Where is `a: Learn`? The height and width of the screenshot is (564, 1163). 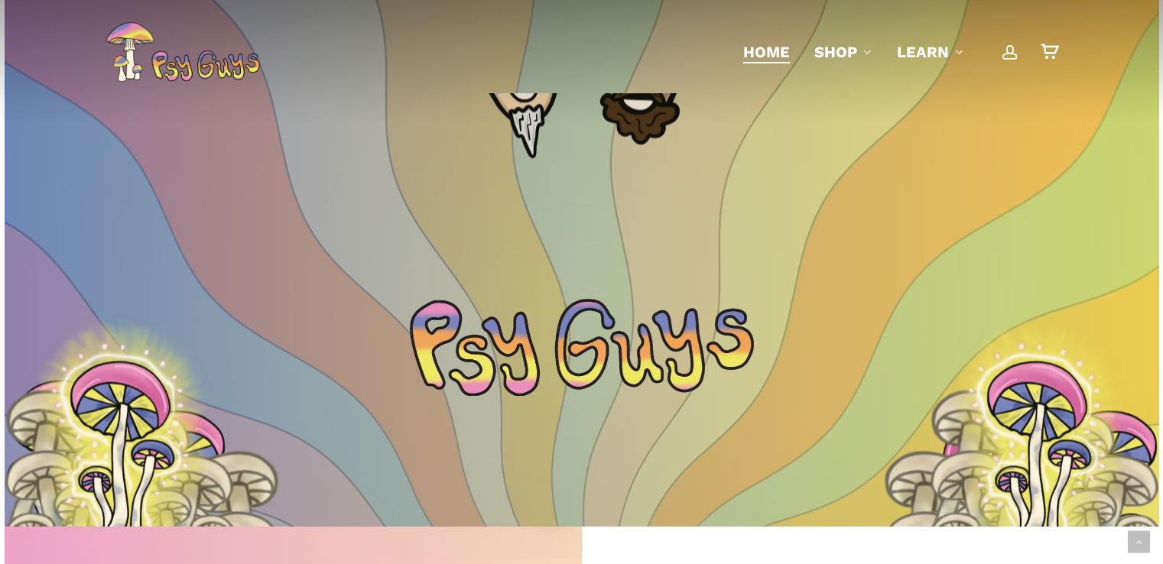
a: Learn is located at coordinates (930, 52).